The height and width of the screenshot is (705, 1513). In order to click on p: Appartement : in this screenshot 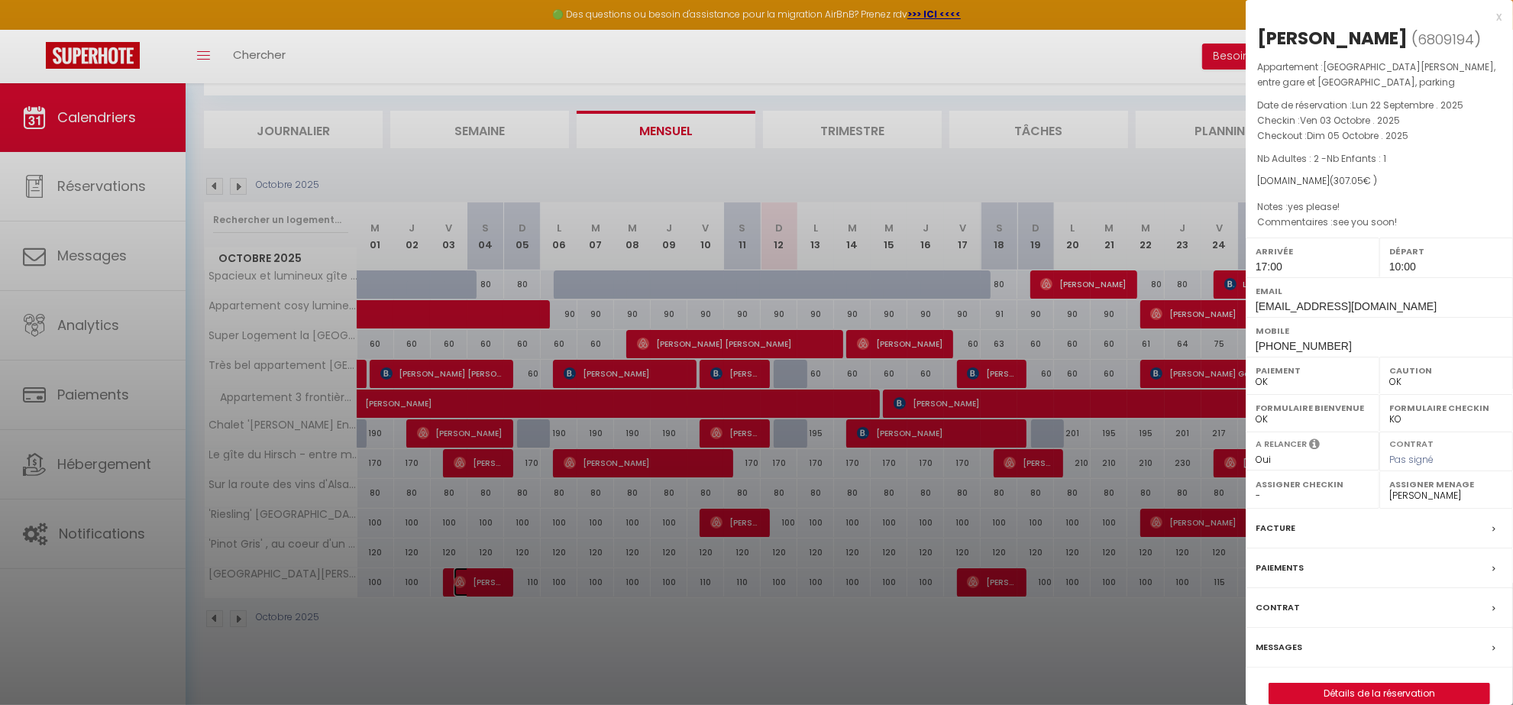, I will do `click(1379, 75)`.